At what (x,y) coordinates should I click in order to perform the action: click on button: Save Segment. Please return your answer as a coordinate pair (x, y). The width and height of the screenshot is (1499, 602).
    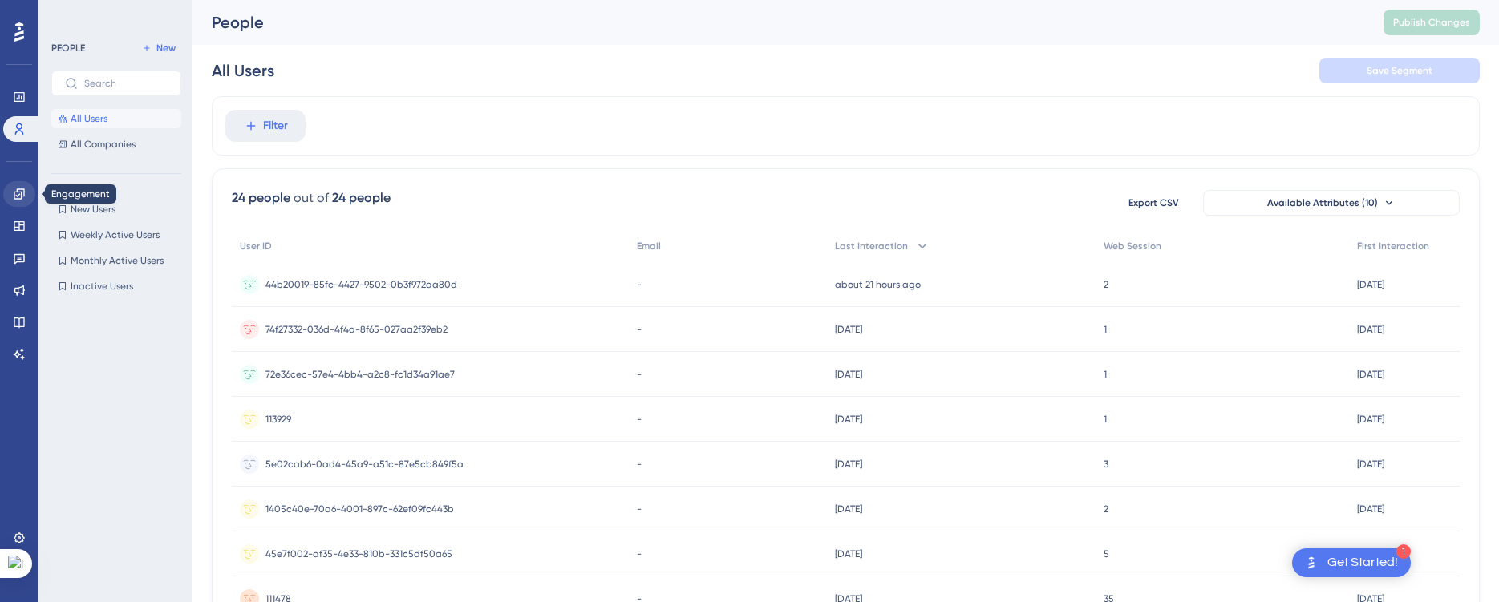
    Looking at the image, I should click on (1400, 71).